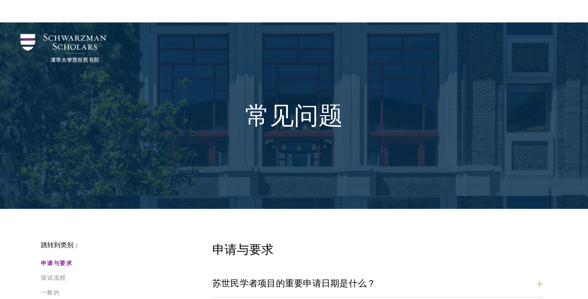  I want to click on font: 常见问题, so click(294, 116).